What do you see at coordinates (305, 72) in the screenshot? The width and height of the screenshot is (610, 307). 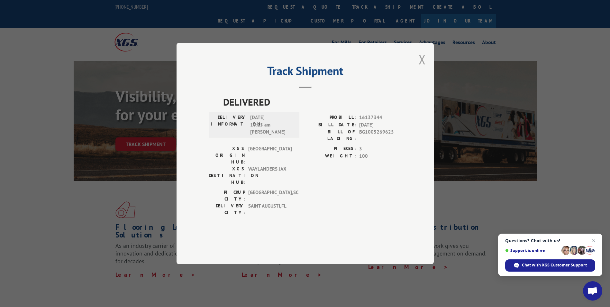 I see `h2: Track Shipment` at bounding box center [305, 72].